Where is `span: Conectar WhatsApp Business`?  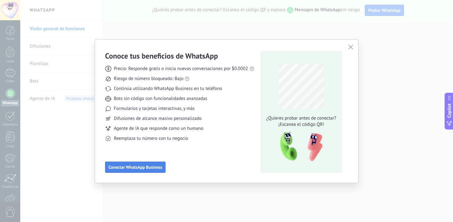 span: Conectar WhatsApp Business is located at coordinates (135, 167).